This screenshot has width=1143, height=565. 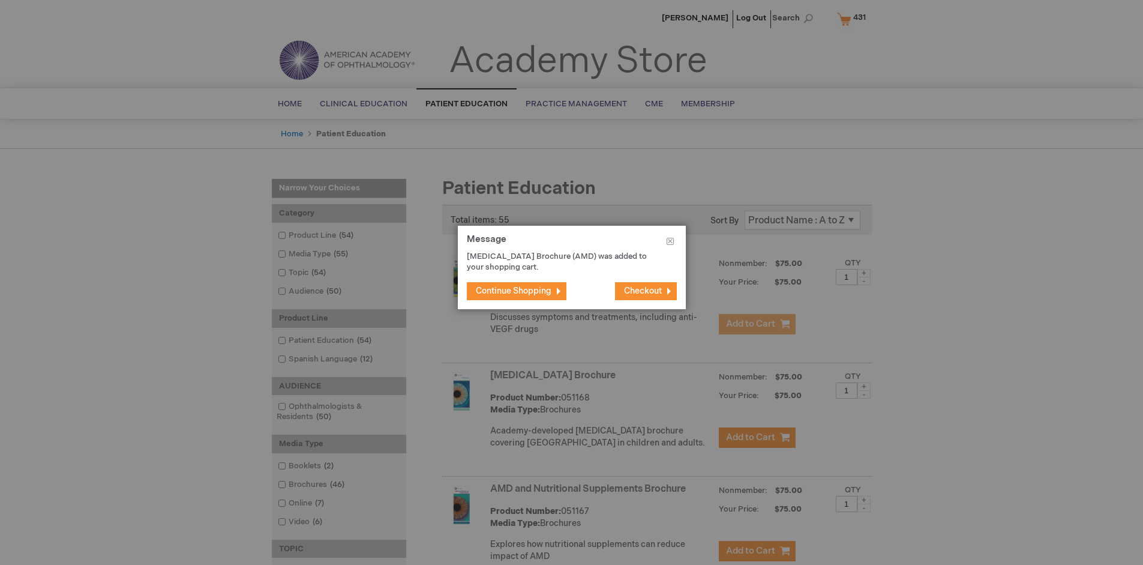 I want to click on span: Checkout, so click(x=643, y=290).